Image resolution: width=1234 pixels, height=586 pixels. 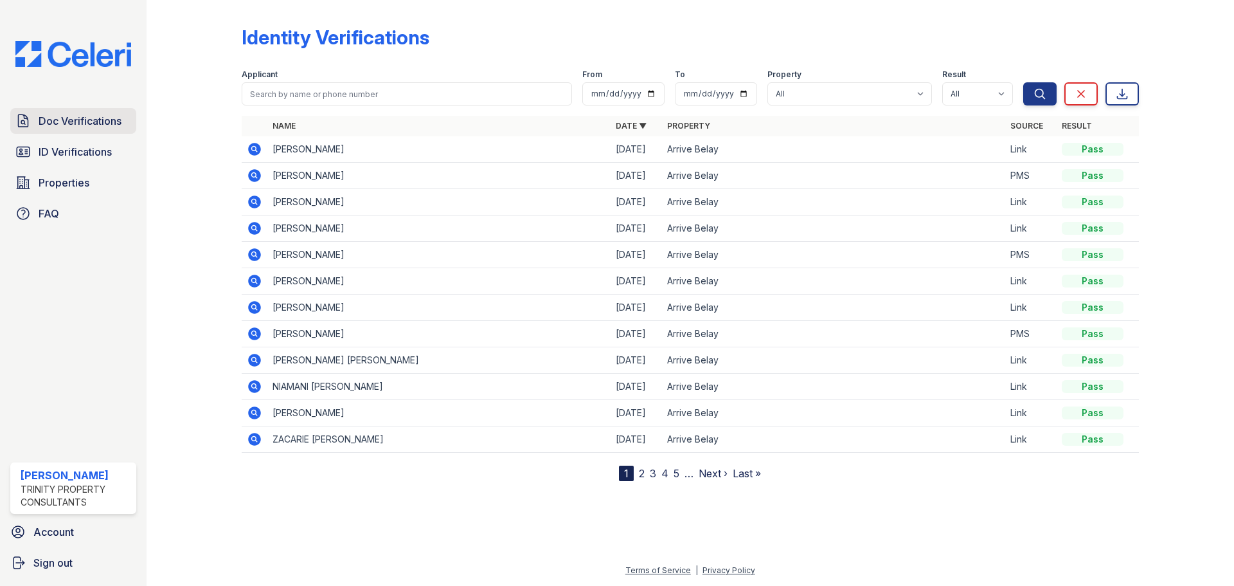 I want to click on span: Sign out, so click(x=53, y=562).